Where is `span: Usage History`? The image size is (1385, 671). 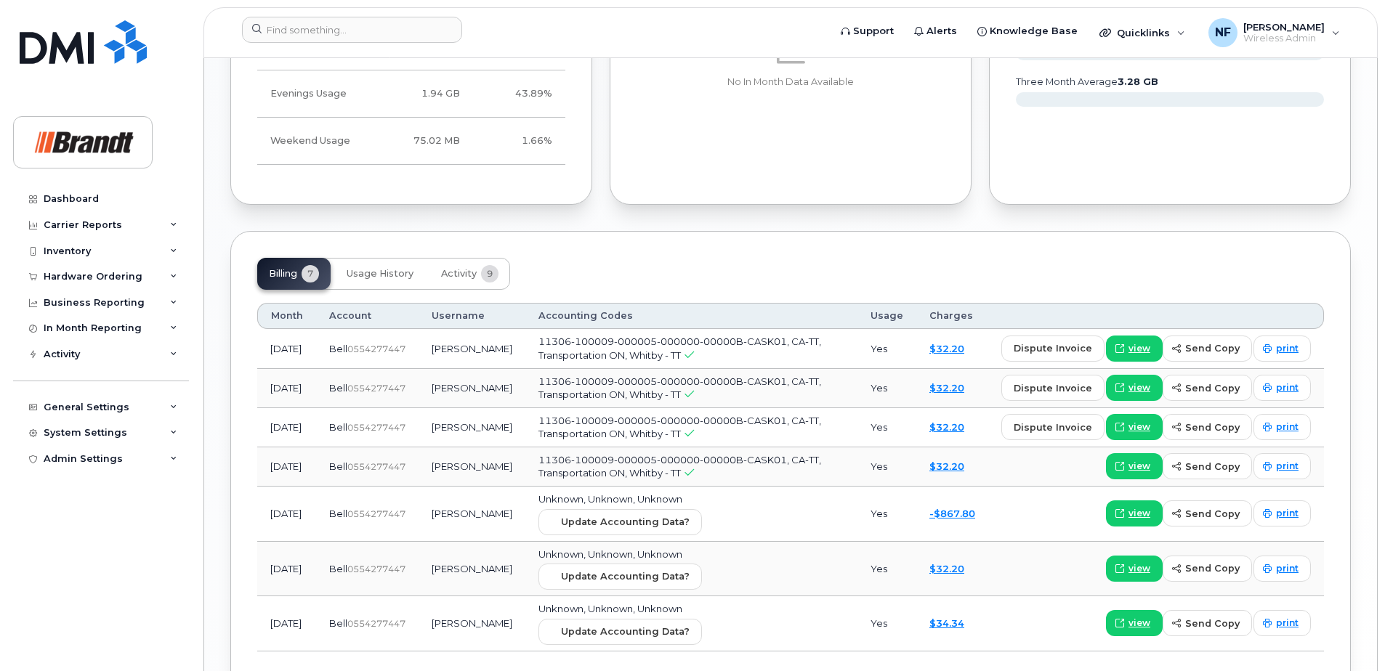
span: Usage History is located at coordinates (380, 274).